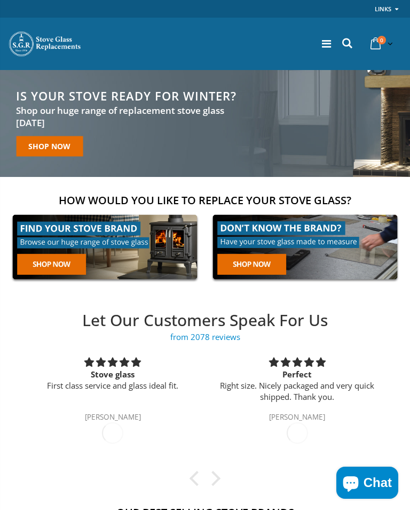 This screenshot has height=510, width=410. What do you see at coordinates (205, 320) in the screenshot?
I see `h2: Let Our Customers Speak For Us` at bounding box center [205, 320].